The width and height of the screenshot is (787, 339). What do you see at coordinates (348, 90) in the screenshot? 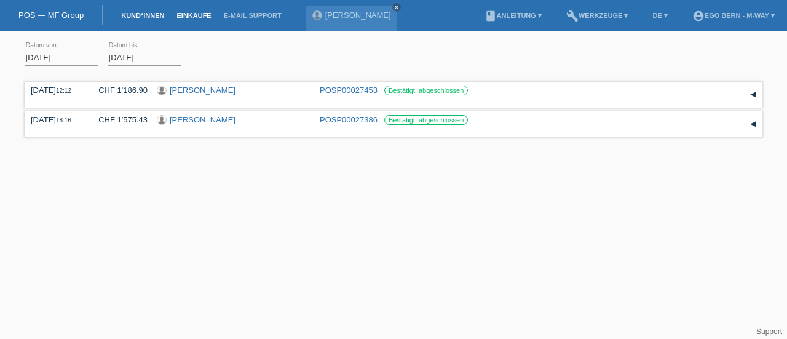
I see `a: POSP00027453` at bounding box center [348, 90].